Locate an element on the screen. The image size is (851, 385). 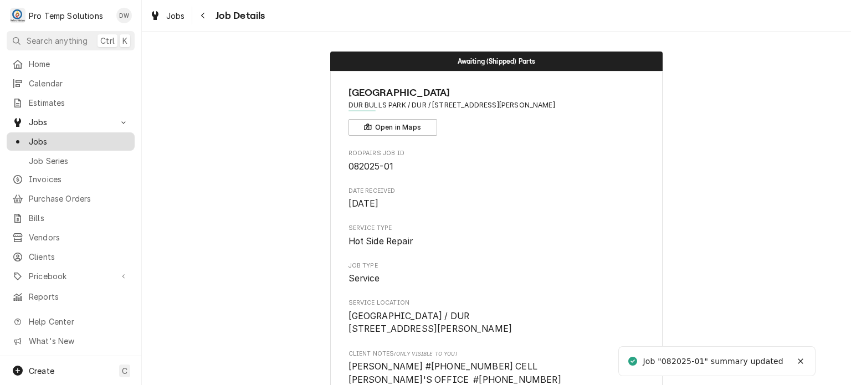
a: Go to Jobs is located at coordinates (70, 122).